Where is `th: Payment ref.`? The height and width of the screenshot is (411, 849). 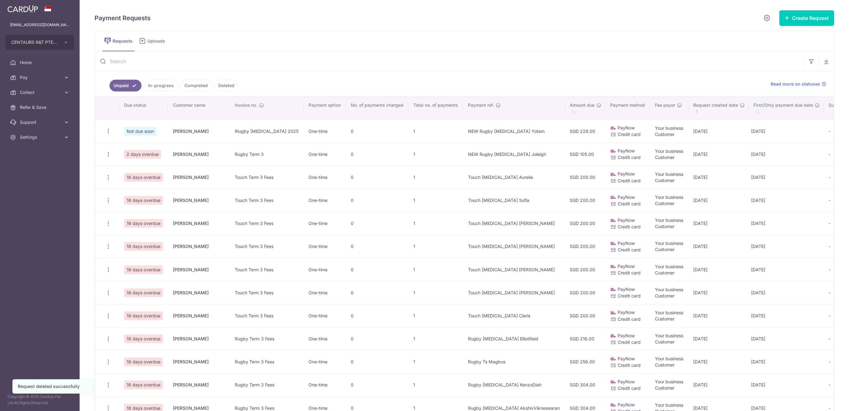
th: Payment ref. is located at coordinates (514, 108).